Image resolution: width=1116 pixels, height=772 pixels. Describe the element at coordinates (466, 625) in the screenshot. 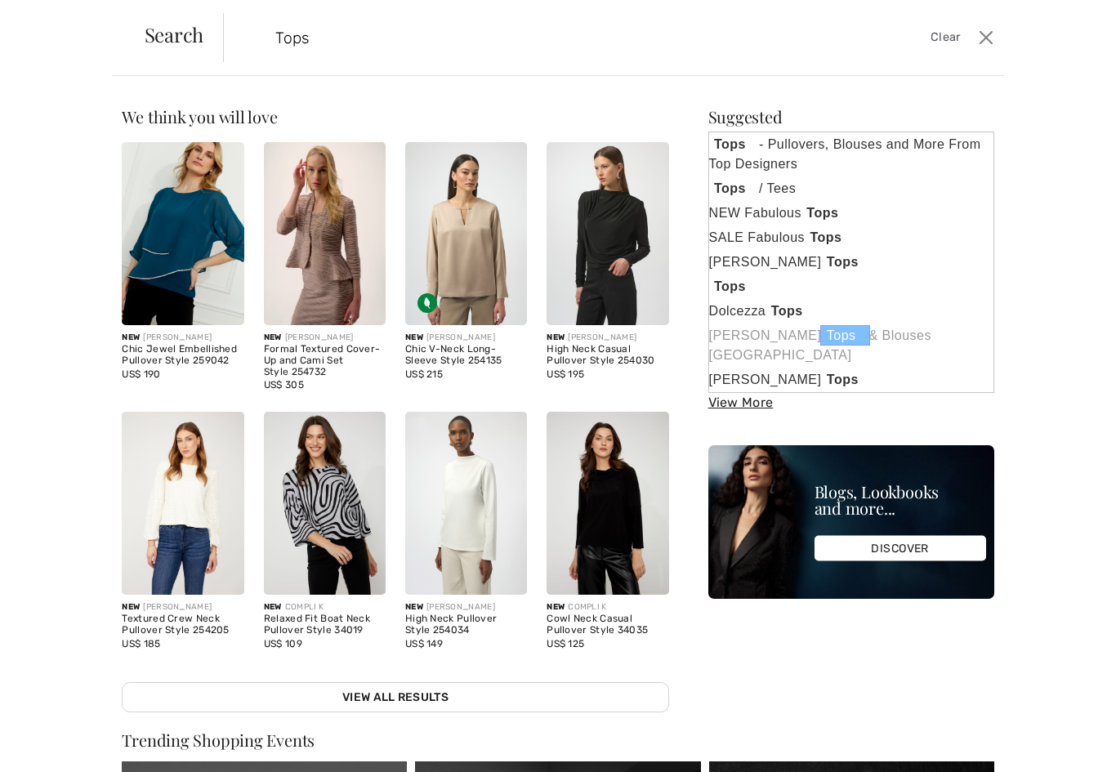

I see `div: High Neck Pullover Style 254034` at that location.